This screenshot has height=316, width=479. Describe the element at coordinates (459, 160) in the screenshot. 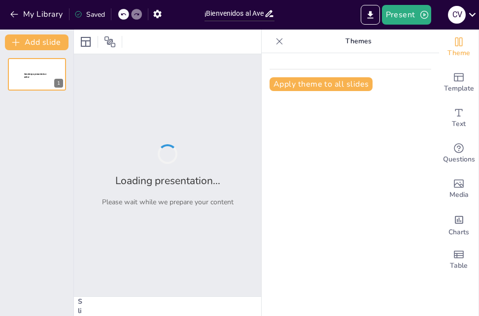

I see `span: Questions` at that location.